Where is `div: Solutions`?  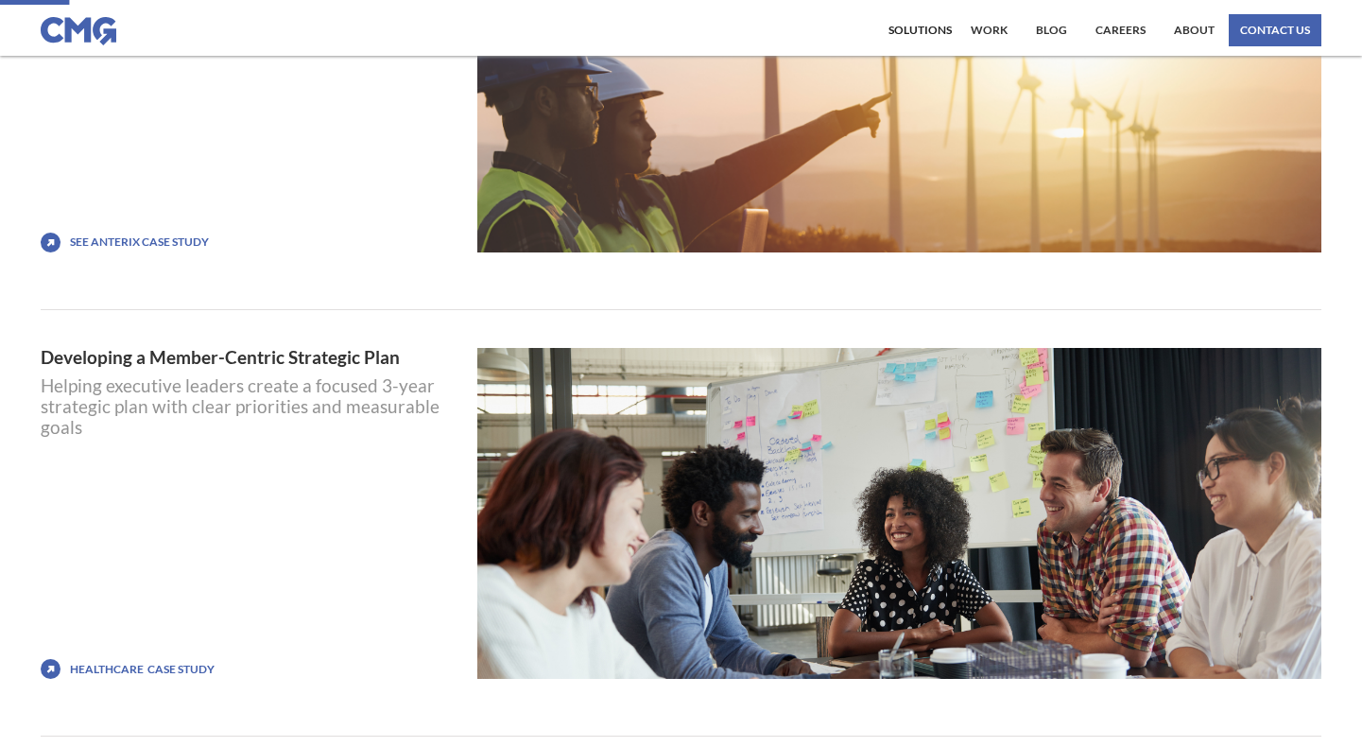 div: Solutions is located at coordinates (920, 30).